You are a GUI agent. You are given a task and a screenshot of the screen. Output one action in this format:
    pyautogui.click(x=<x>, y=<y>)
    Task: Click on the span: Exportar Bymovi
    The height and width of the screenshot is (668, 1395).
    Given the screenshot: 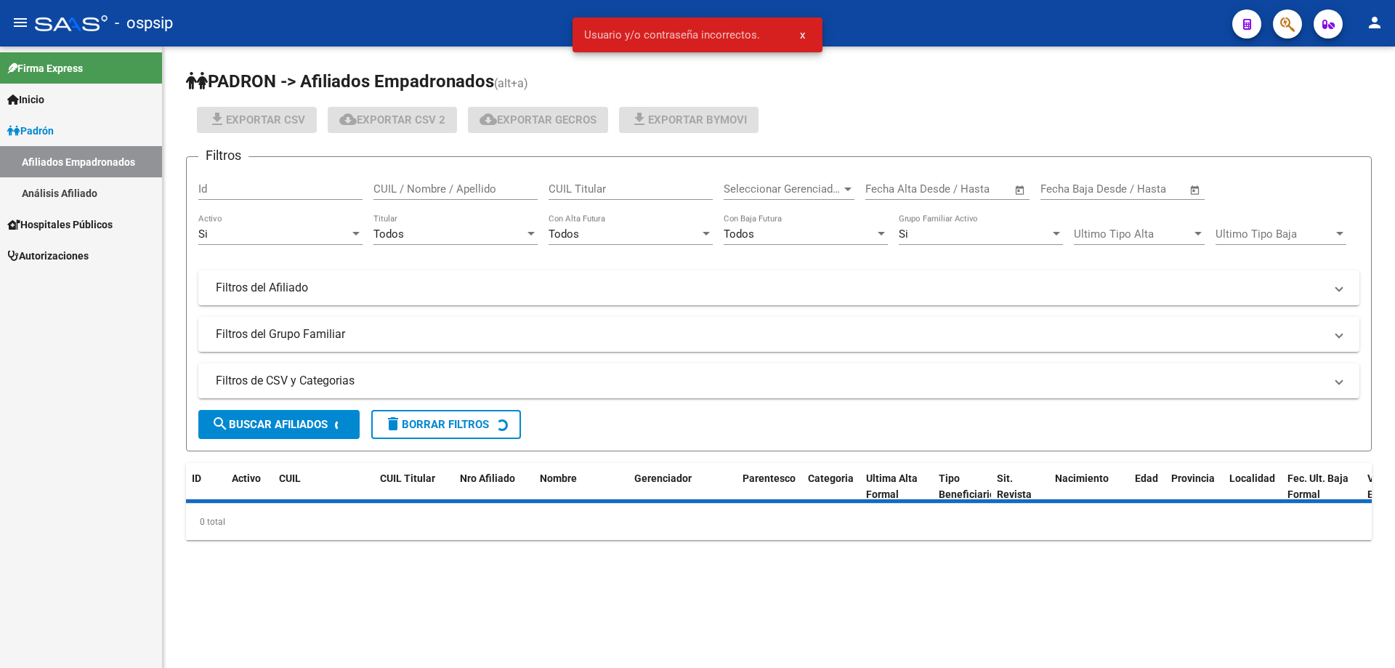 What is the action you would take?
    pyautogui.click(x=689, y=120)
    